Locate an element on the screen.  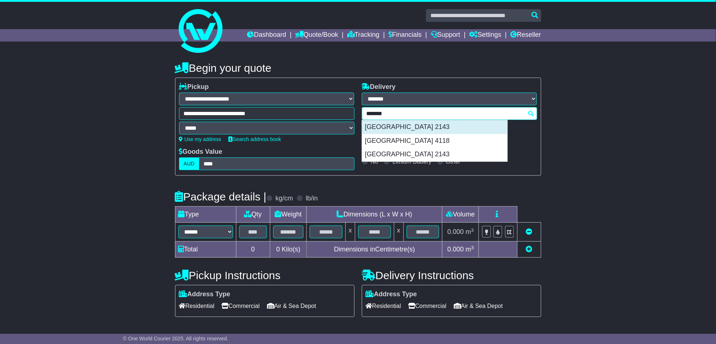
h4: Begin your quote is located at coordinates (358, 68).